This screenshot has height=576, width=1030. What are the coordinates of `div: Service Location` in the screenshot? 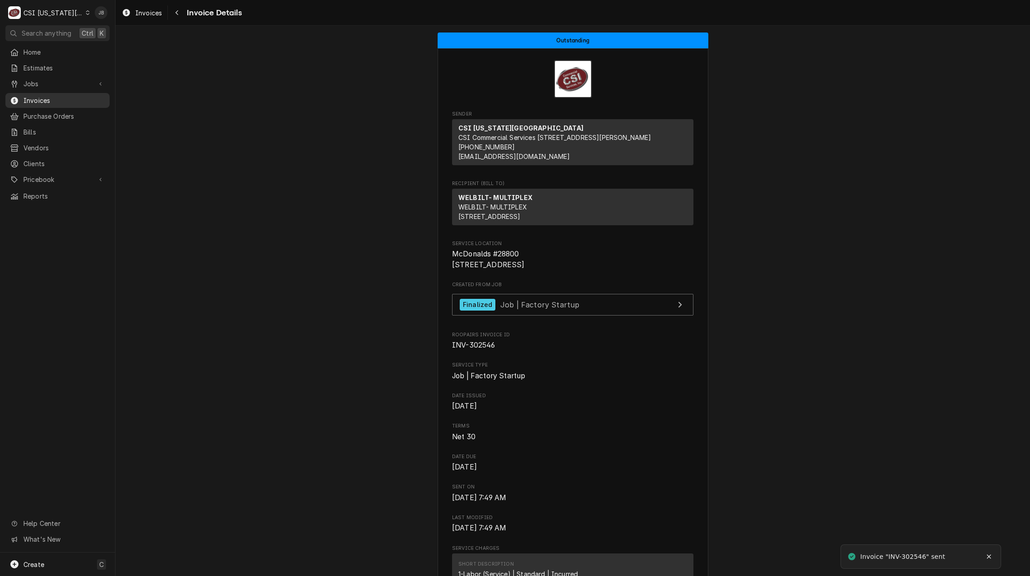 It's located at (573, 255).